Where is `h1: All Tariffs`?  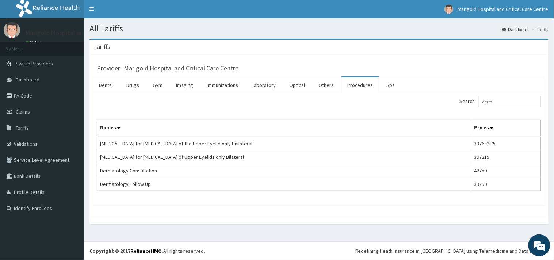 h1: All Tariffs is located at coordinates (319, 28).